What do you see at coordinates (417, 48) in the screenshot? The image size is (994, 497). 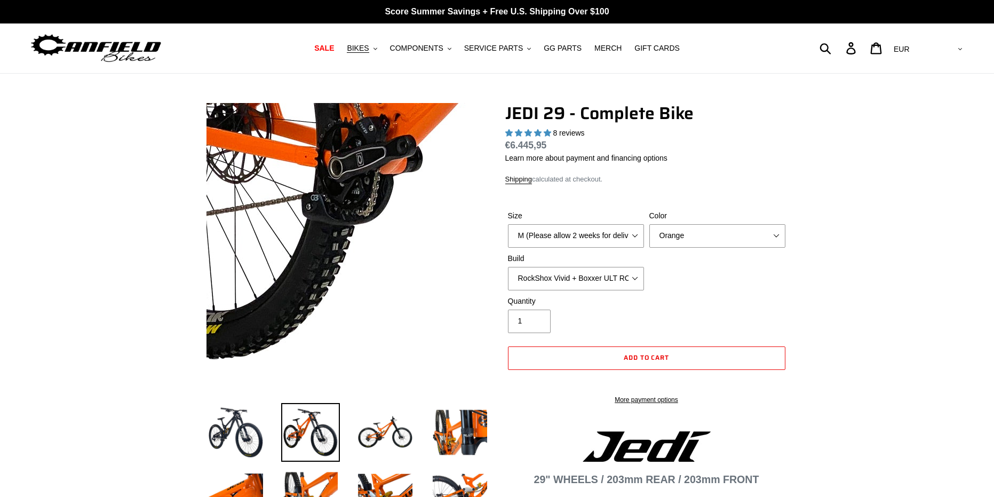 I see `span: COMPONENTS` at bounding box center [417, 48].